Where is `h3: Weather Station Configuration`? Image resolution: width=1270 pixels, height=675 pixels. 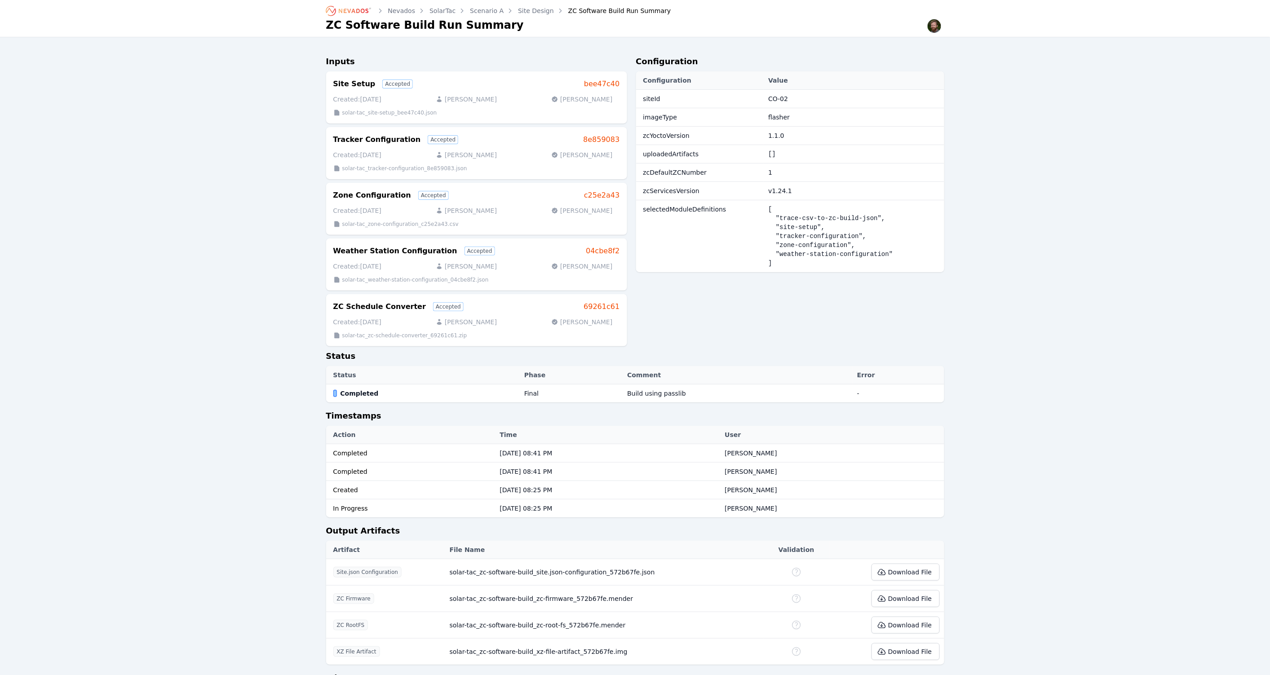
h3: Weather Station Configuration is located at coordinates (395, 251).